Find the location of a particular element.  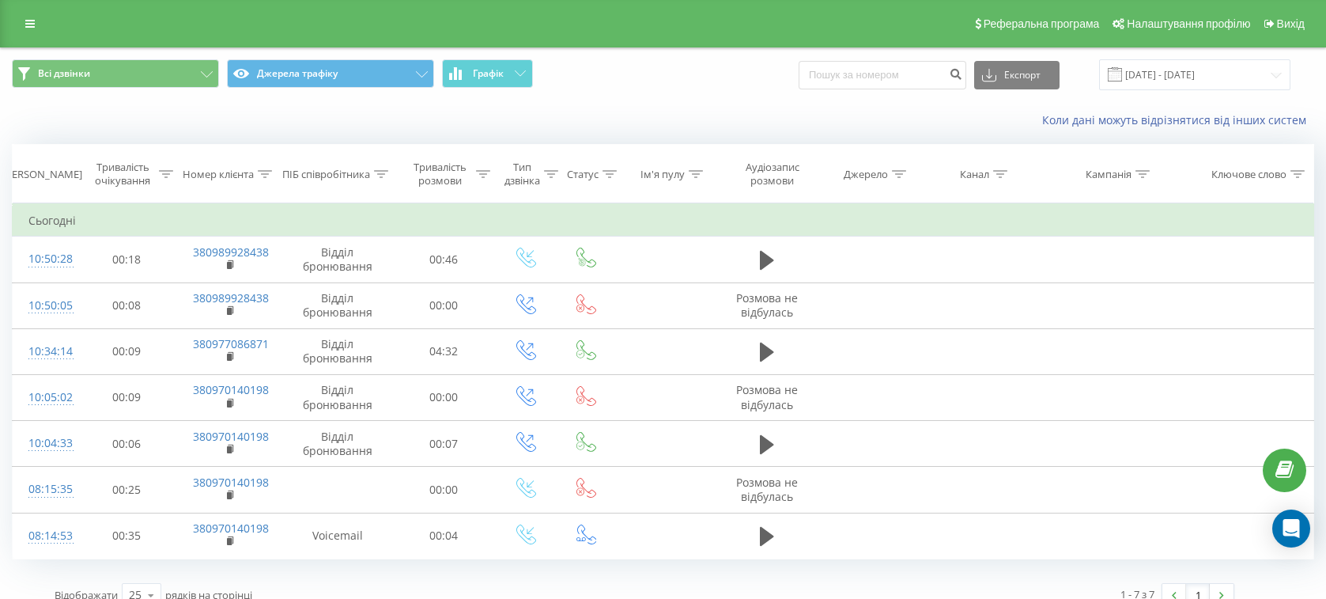

div: Аудіозапис розмови is located at coordinates (772, 174).